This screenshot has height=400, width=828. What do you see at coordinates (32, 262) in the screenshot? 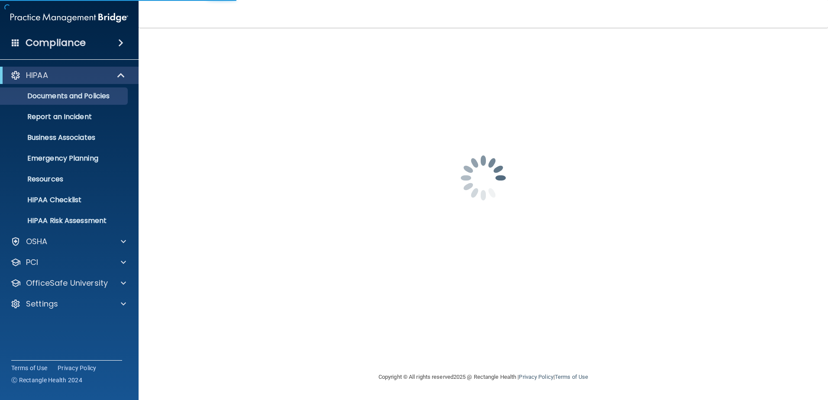
I see `p: PCI` at bounding box center [32, 262].